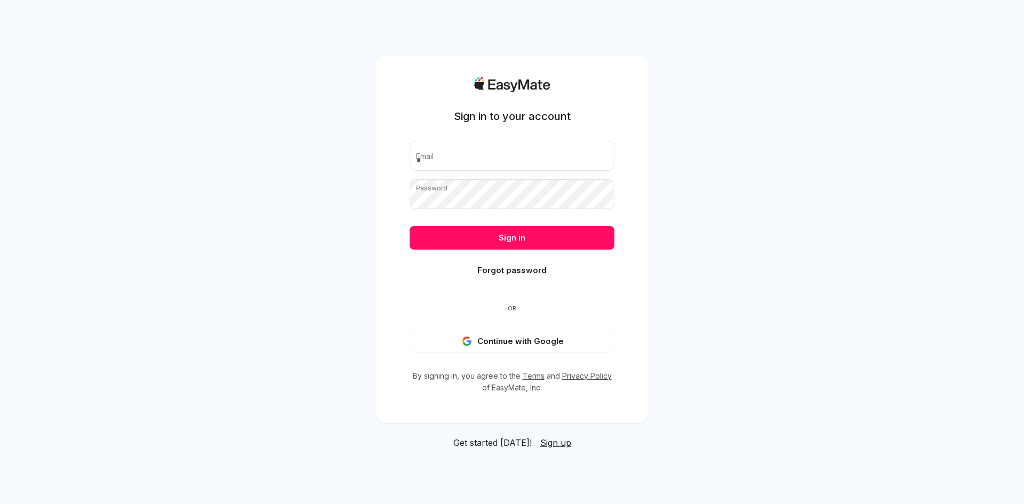 This screenshot has height=504, width=1024. What do you see at coordinates (512, 270) in the screenshot?
I see `button: Forgot password` at bounding box center [512, 270].